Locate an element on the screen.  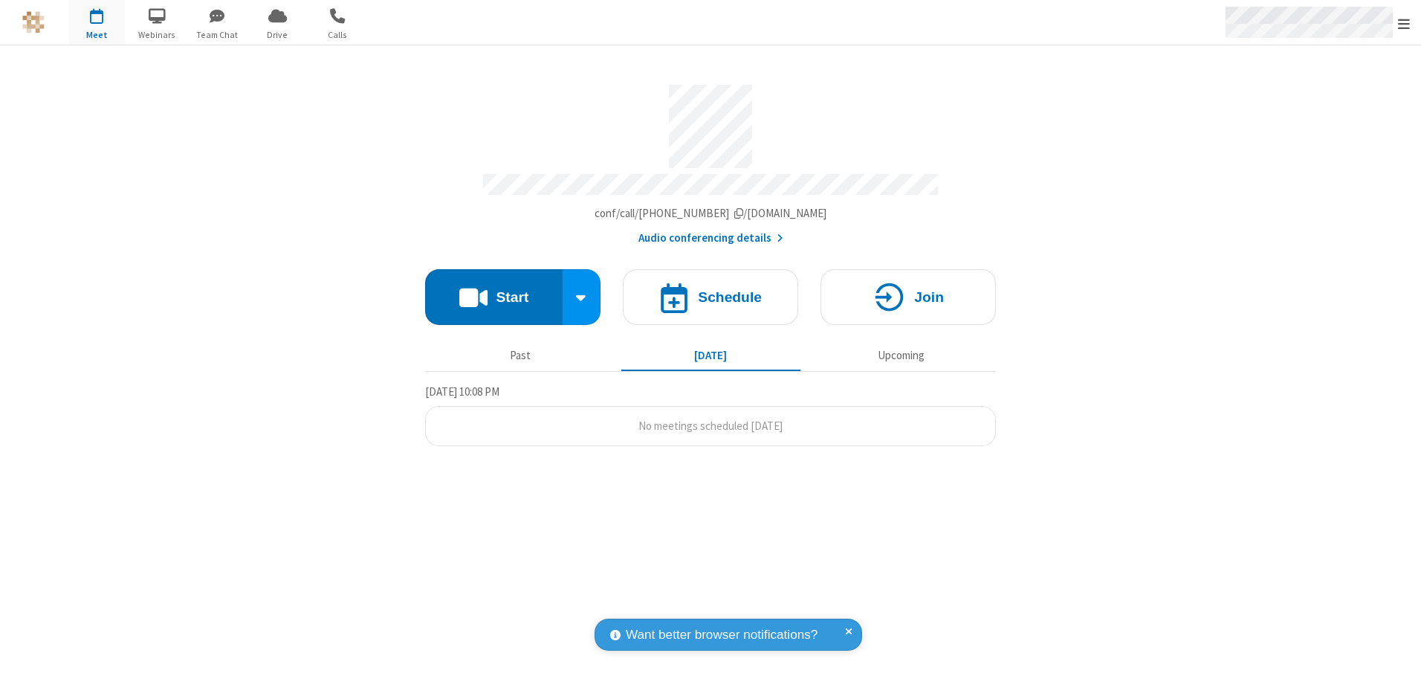
img: QA Selenium DO NOT DELETE OR CHANGE is located at coordinates (33, 22).